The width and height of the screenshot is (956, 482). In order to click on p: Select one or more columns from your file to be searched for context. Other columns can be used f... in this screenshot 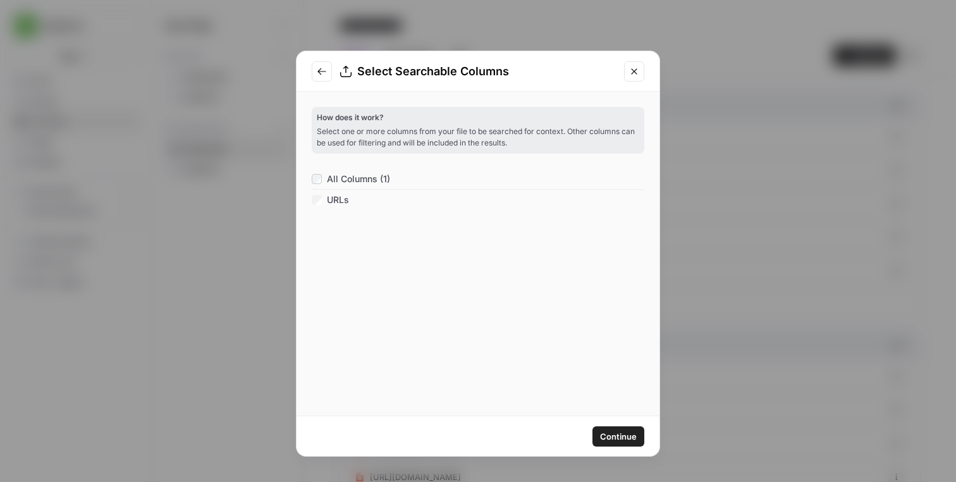, I will do `click(478, 137)`.